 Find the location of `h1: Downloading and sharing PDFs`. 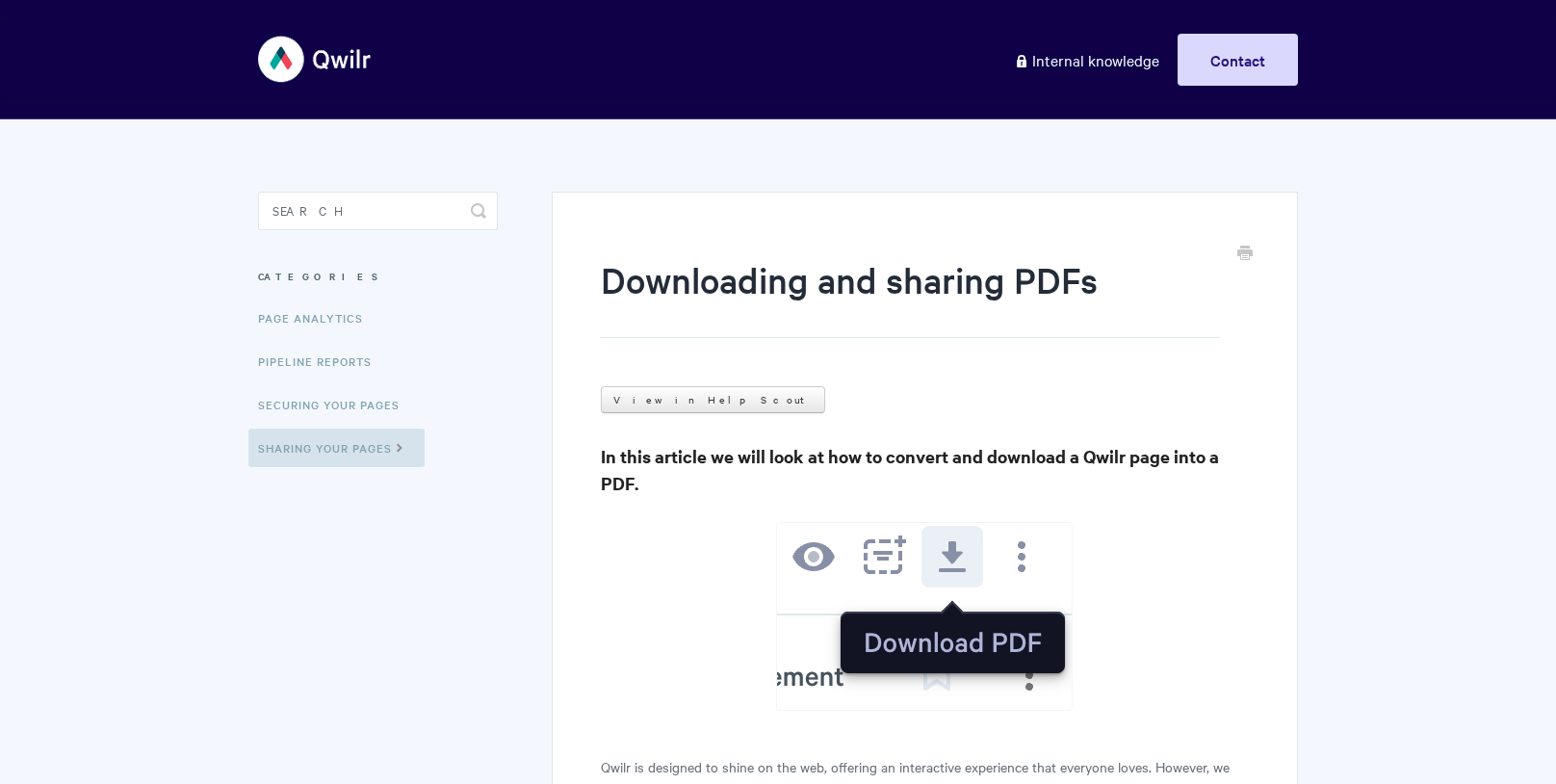

h1: Downloading and sharing PDFs is located at coordinates (910, 297).